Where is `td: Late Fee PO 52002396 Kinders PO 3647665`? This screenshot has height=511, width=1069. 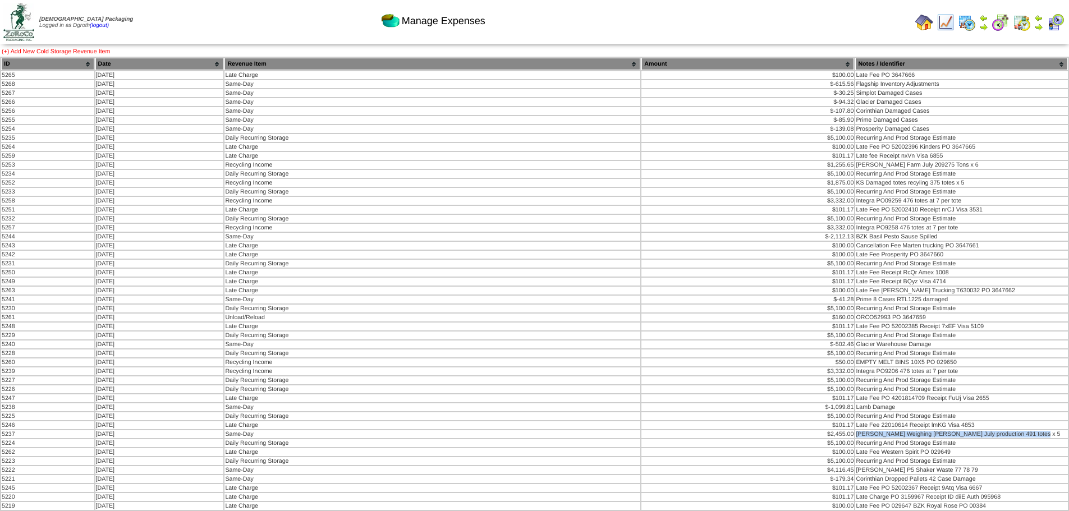 td: Late Fee PO 52002396 Kinders PO 3647665 is located at coordinates (961, 147).